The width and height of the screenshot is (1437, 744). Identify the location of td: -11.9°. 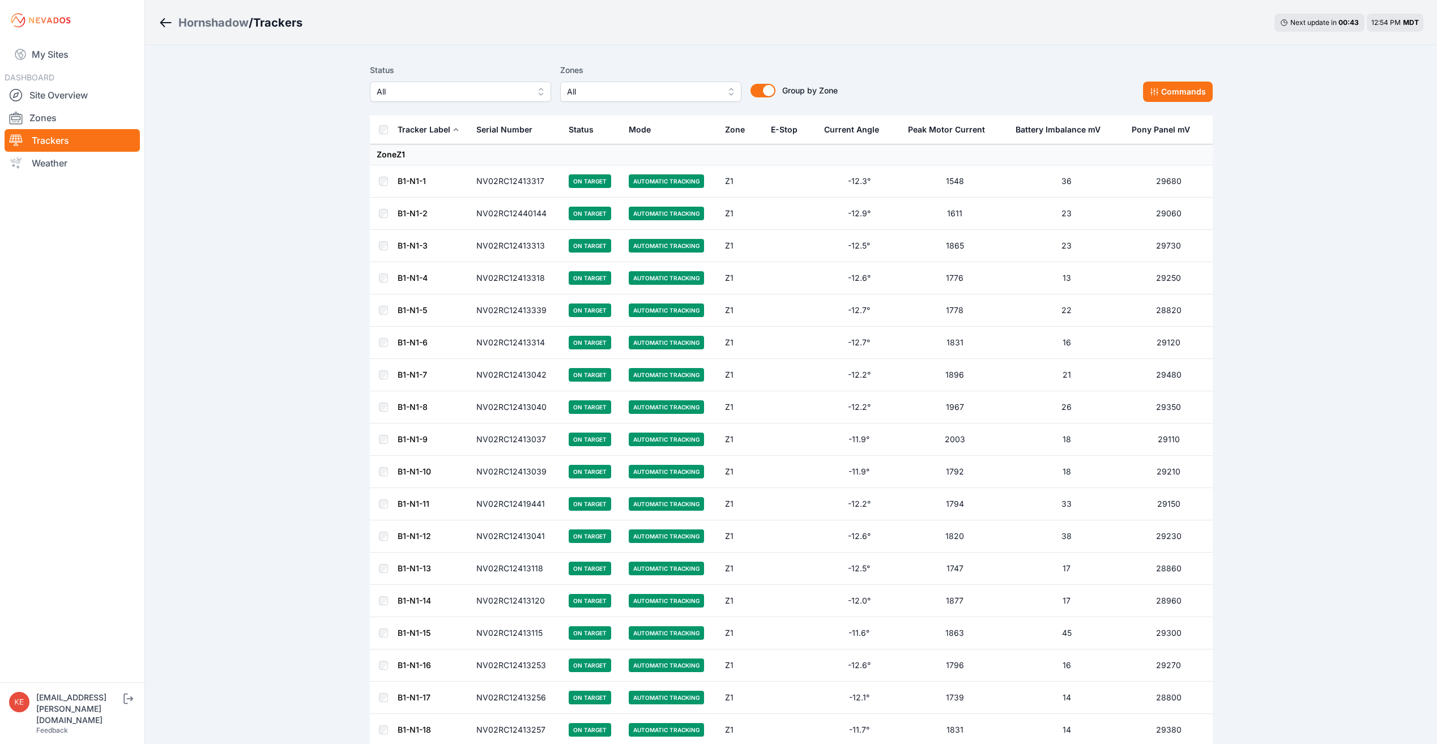
(859, 440).